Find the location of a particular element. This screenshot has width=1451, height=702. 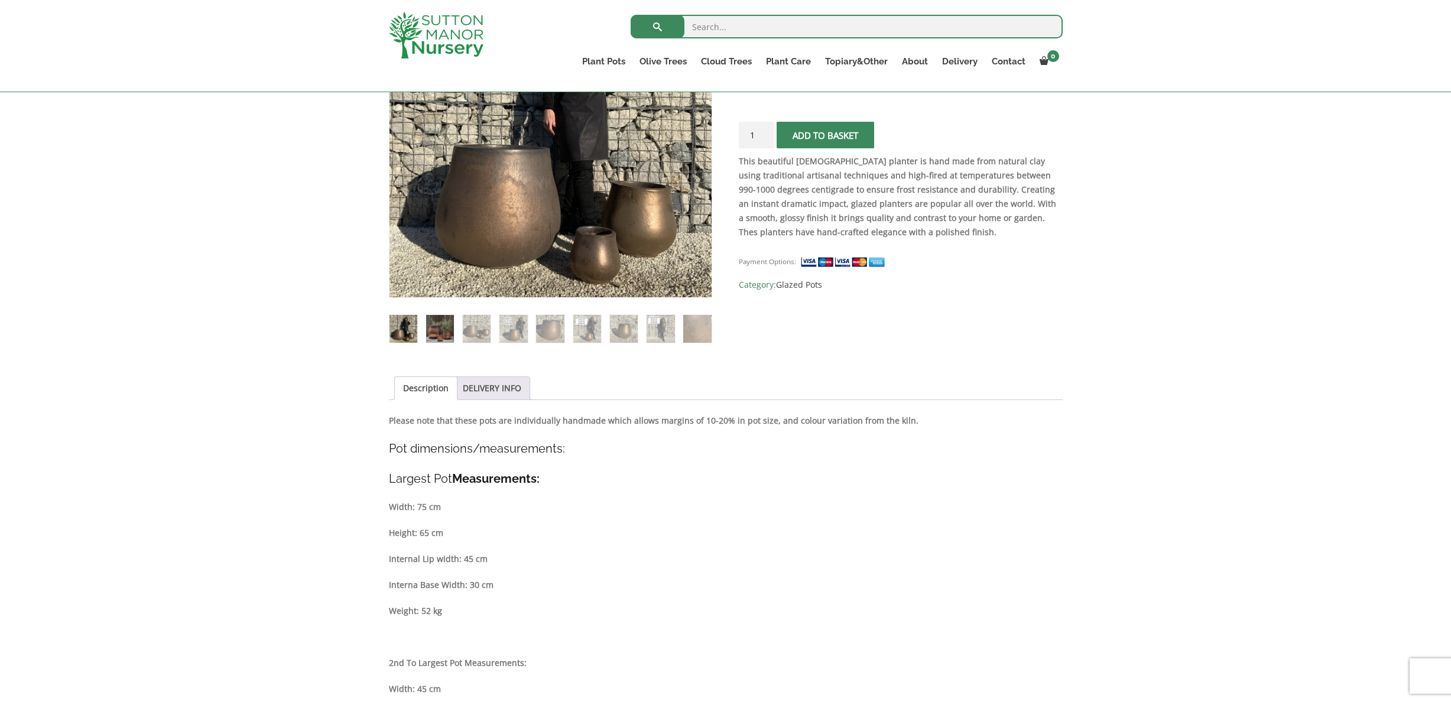

img: The Lang Co Glazed Golden Bronze Plant Pots - Image 7 is located at coordinates (623, 329).